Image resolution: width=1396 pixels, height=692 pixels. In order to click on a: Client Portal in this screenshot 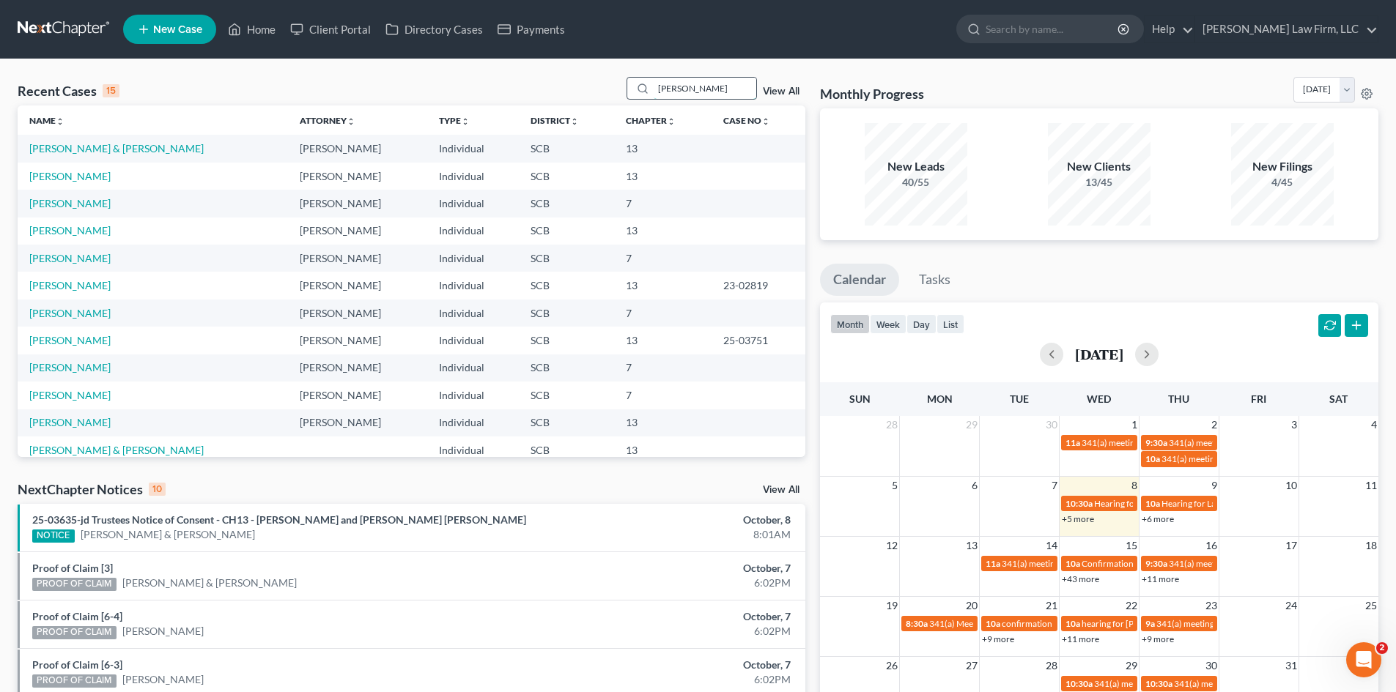, I will do `click(330, 29)`.